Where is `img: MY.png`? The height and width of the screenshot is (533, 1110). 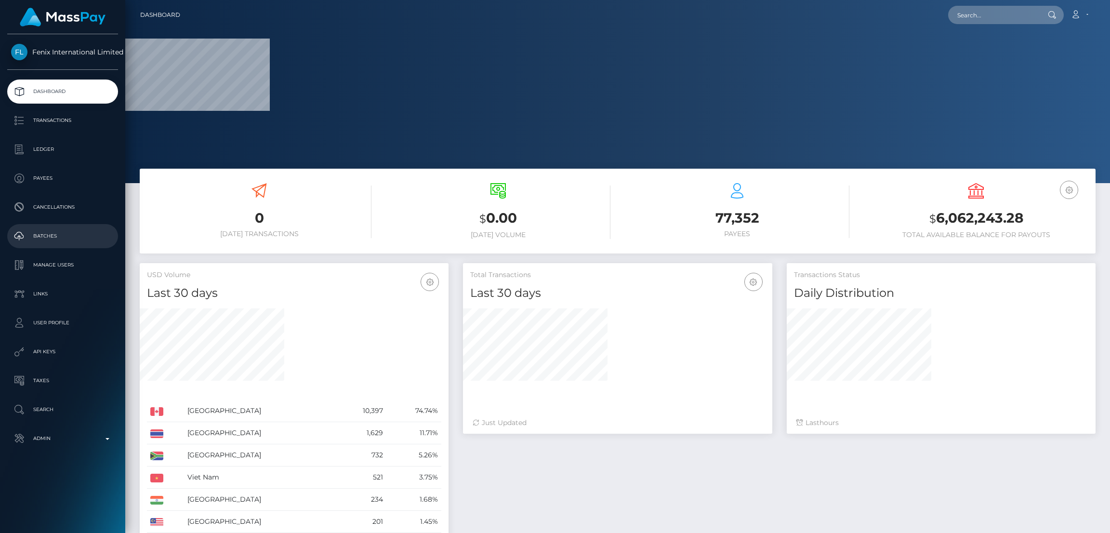 img: MY.png is located at coordinates (157, 522).